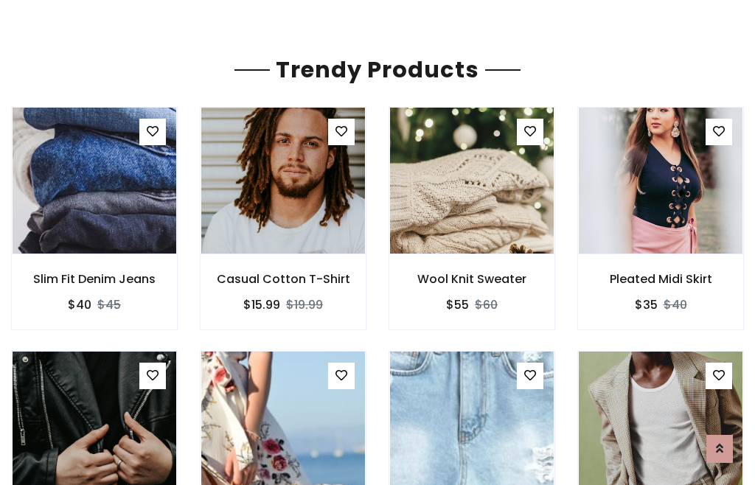 This screenshot has width=755, height=485. I want to click on h6: $15.99, so click(262, 305).